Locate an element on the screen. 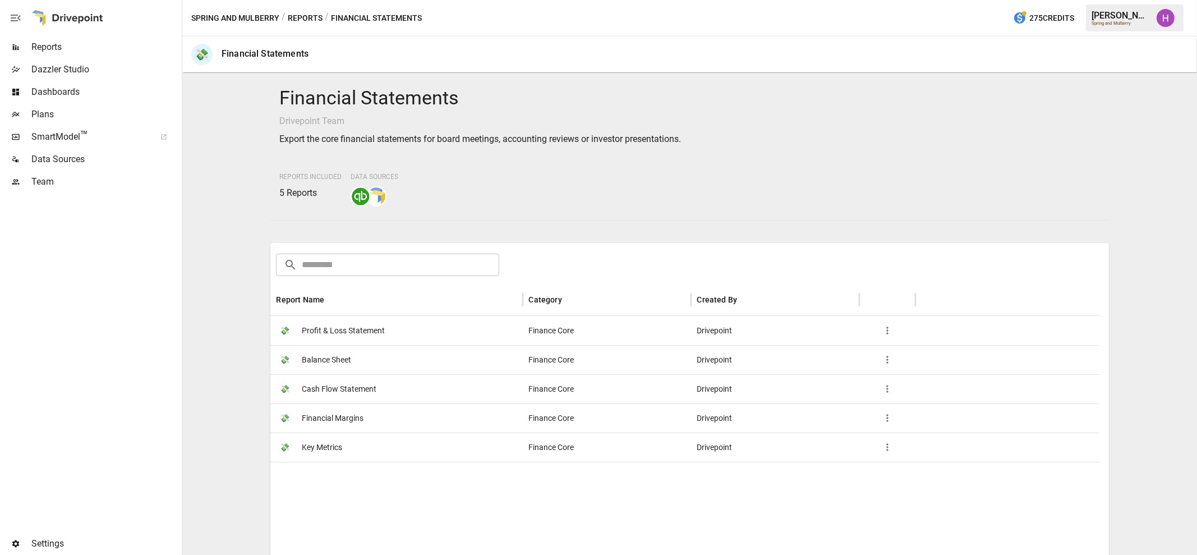 Image resolution: width=1197 pixels, height=555 pixels. p: Drivepoint Team is located at coordinates (689, 121).